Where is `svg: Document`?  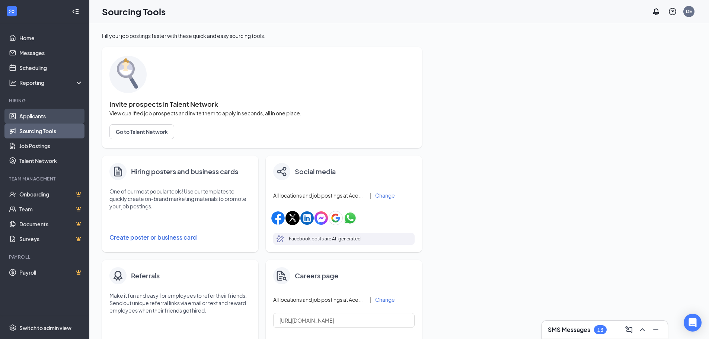
svg: Document is located at coordinates (118, 172).